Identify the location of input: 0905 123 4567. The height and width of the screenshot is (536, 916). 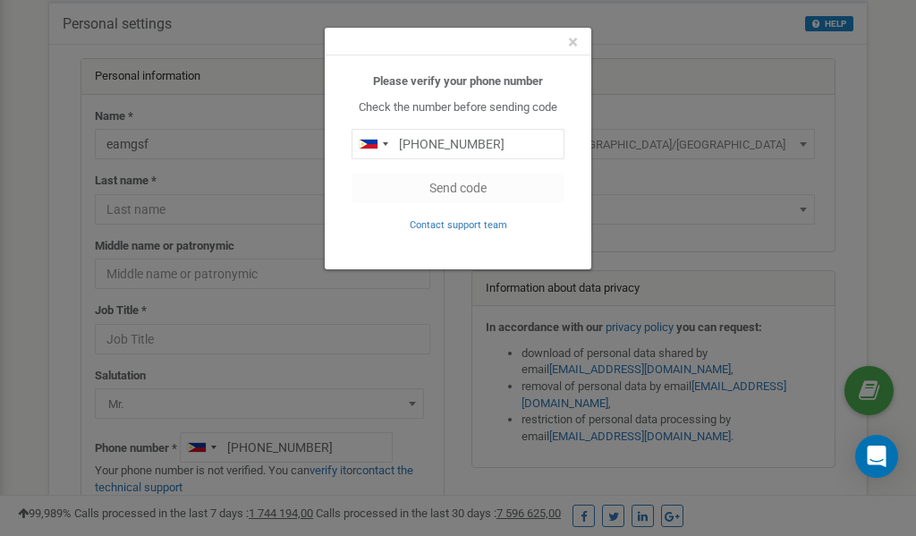
(458, 144).